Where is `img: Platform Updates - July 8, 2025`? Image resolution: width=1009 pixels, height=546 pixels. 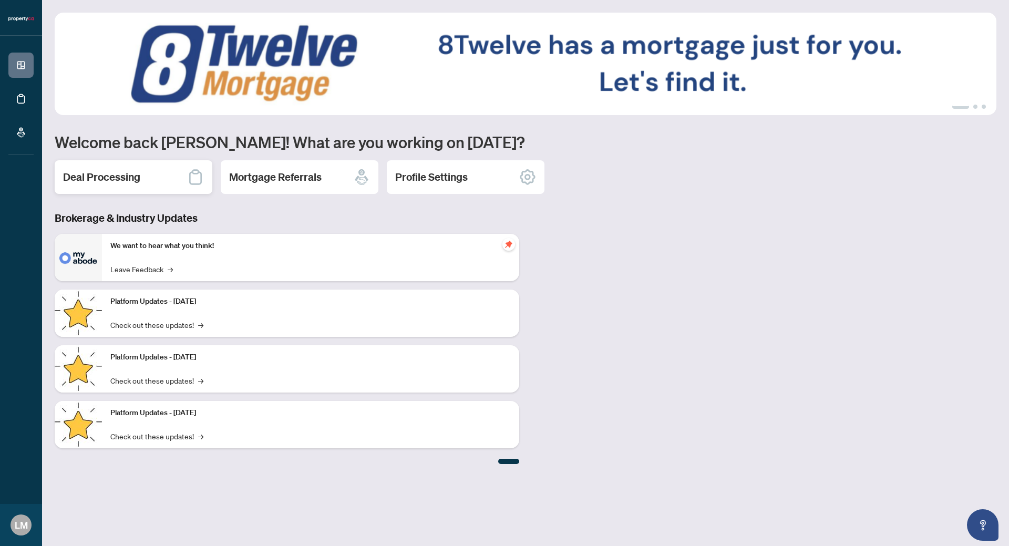 img: Platform Updates - July 8, 2025 is located at coordinates (78, 369).